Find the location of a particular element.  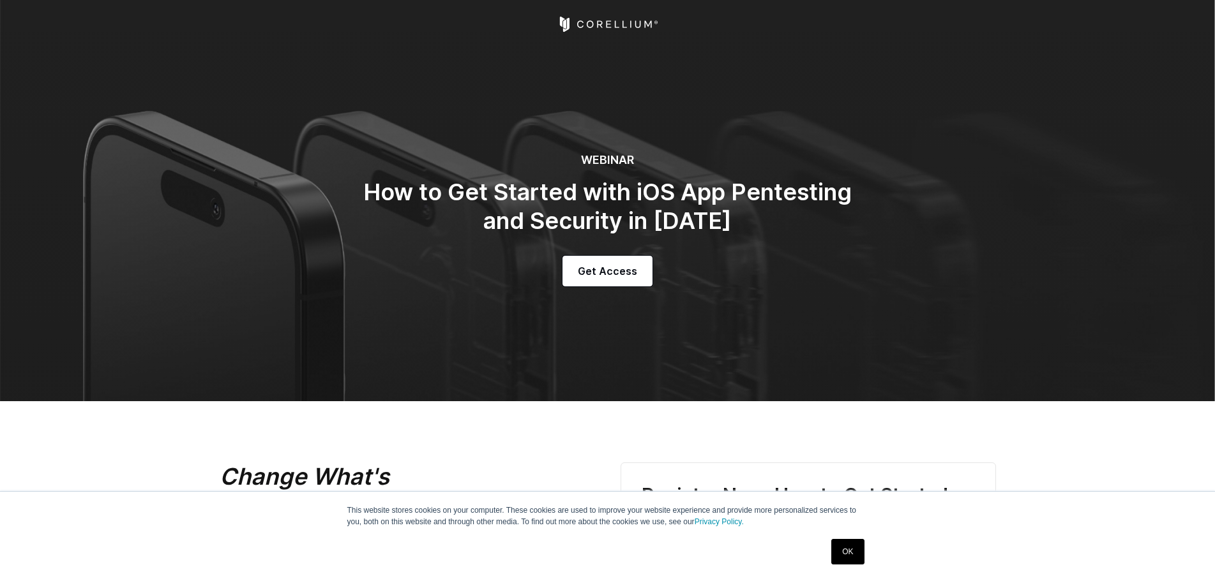

p: This website stores cookies on your computer. These cookies are used to improve your website expe... is located at coordinates (608, 516).